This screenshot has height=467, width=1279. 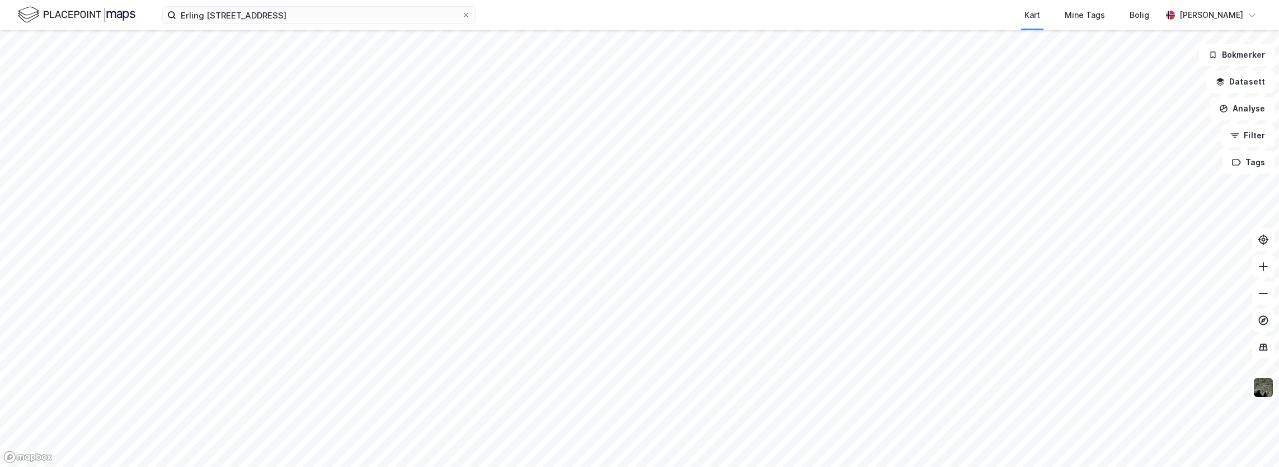 I want to click on a: Mapbox homepage, so click(x=28, y=457).